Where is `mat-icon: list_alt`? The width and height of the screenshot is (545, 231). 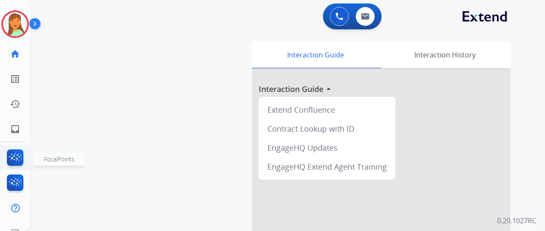
mat-icon: list_alt is located at coordinates (15, 79).